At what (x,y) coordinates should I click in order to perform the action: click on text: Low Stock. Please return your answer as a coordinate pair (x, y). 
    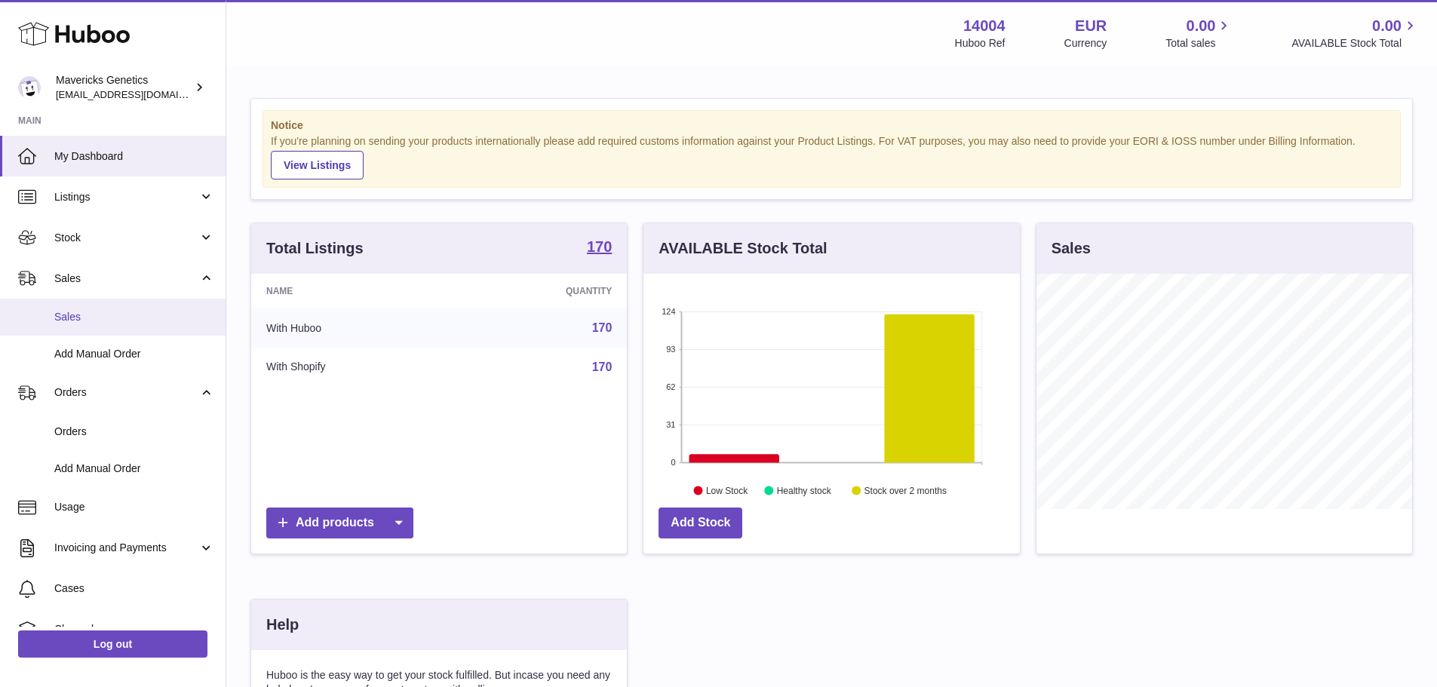
    Looking at the image, I should click on (727, 490).